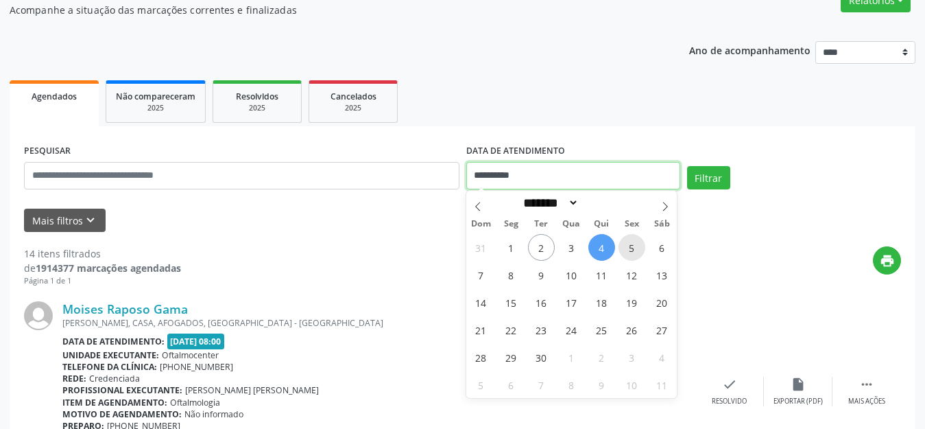 The height and width of the screenshot is (429, 925). Describe the element at coordinates (541, 329) in the screenshot. I see `span: Setembro 23, 2025` at that location.